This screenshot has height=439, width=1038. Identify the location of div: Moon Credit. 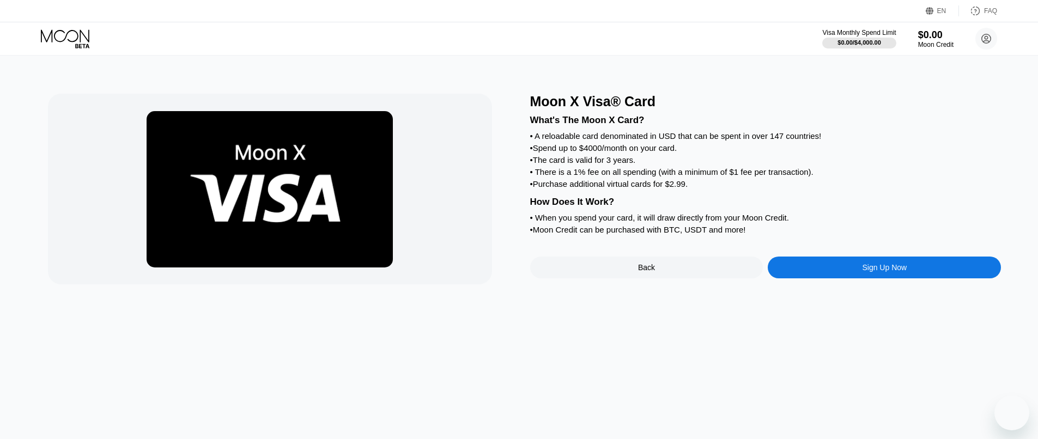
(936, 45).